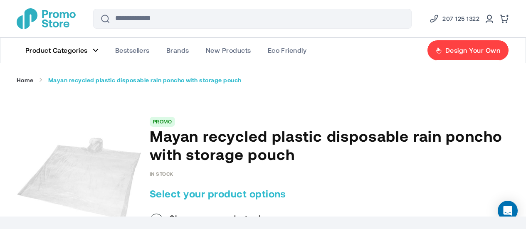  Describe the element at coordinates (132, 50) in the screenshot. I see `a: Bestsellers` at that location.